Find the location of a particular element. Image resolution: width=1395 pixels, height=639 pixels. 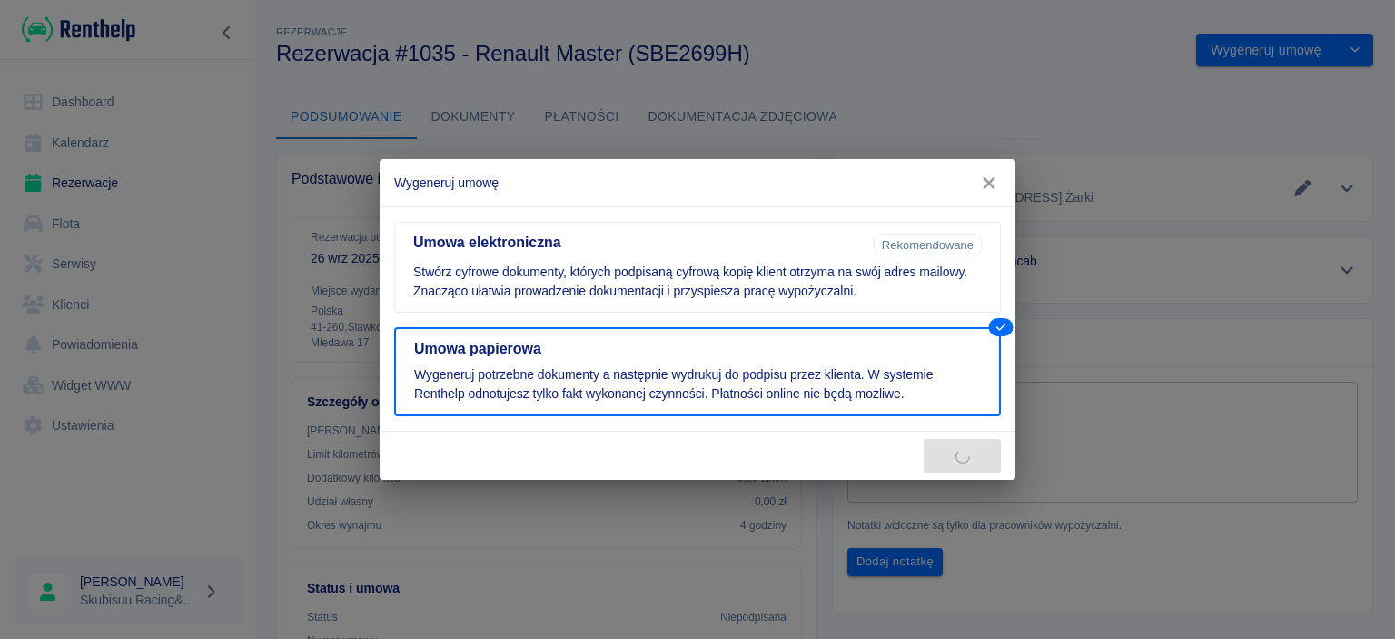

p: Stwórz cyfrowe dokumenty, których podpisaną cyfrową kopię klient otrzyma na swój adres mailowy. Z... is located at coordinates (698, 282).